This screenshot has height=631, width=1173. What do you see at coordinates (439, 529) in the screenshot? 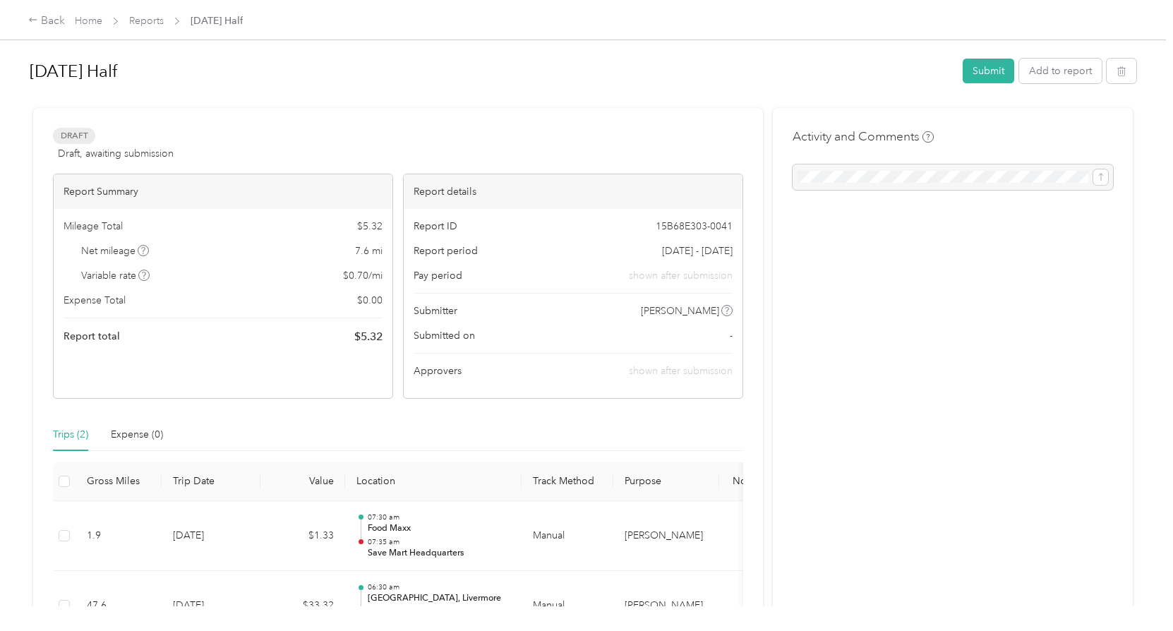
I see `p: Food Maxx` at bounding box center [439, 529].